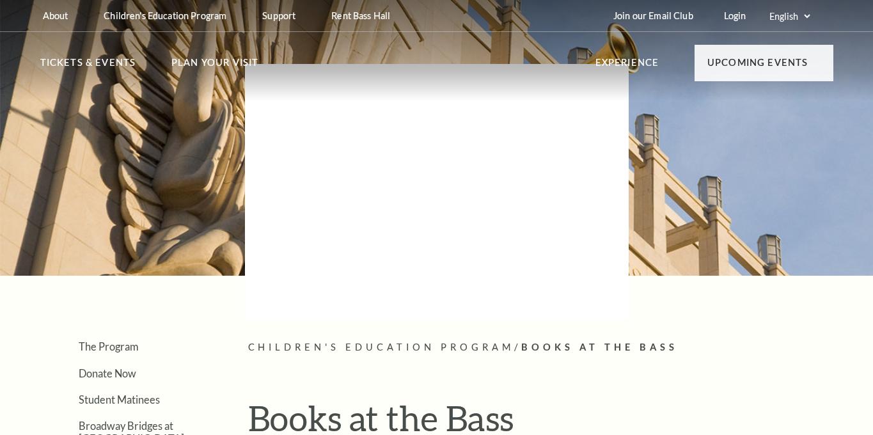 The height and width of the screenshot is (435, 873). Describe the element at coordinates (790, 16) in the screenshot. I see `select: Select:` at that location.